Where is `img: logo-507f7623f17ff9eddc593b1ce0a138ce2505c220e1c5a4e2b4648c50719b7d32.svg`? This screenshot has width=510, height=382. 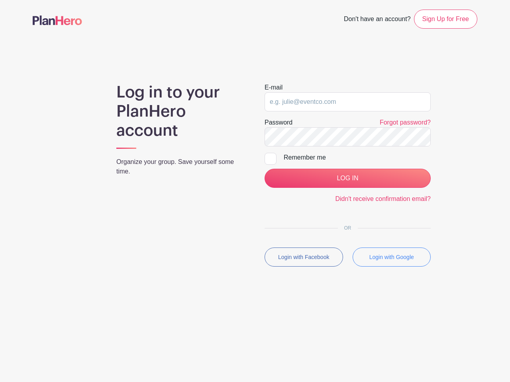
img: logo-507f7623f17ff9eddc593b1ce0a138ce2505c220e1c5a4e2b4648c50719b7d32.svg is located at coordinates (57, 20).